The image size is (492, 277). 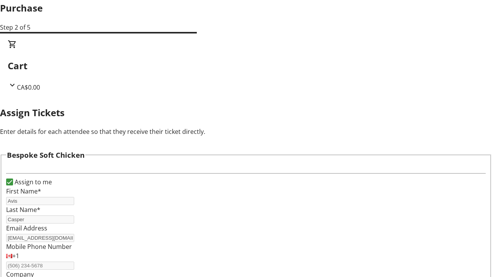 What do you see at coordinates (246, 66) in the screenshot?
I see `h2: Cart` at bounding box center [246, 66].